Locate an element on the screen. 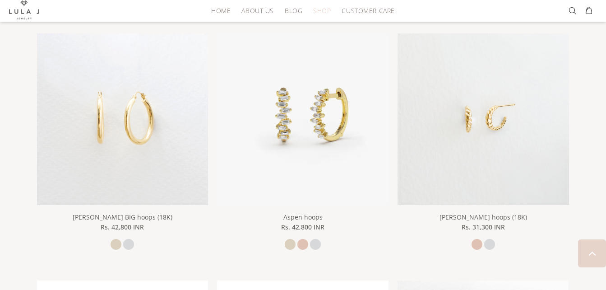 Image resolution: width=606 pixels, height=290 pixels. a: Cleo BIG hoops (18K) is located at coordinates (123, 118).